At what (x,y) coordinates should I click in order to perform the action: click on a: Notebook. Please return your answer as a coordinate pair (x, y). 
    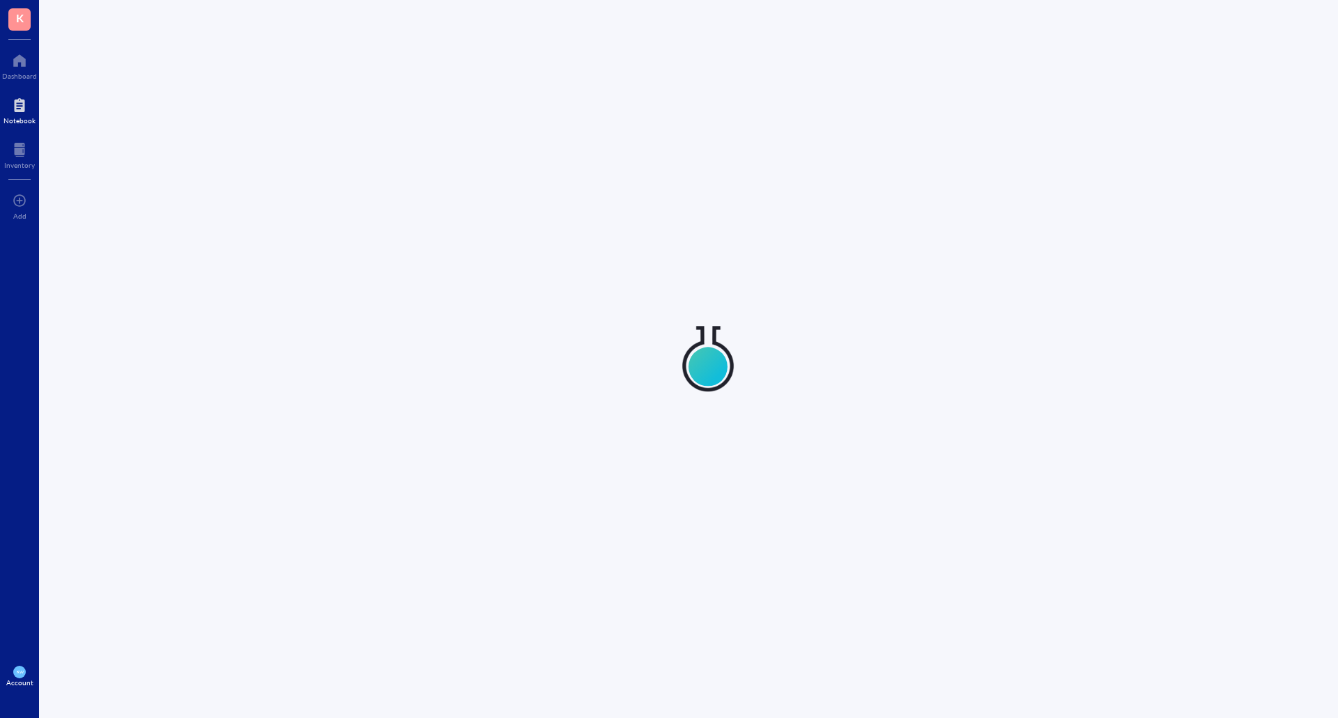
    Looking at the image, I should click on (20, 109).